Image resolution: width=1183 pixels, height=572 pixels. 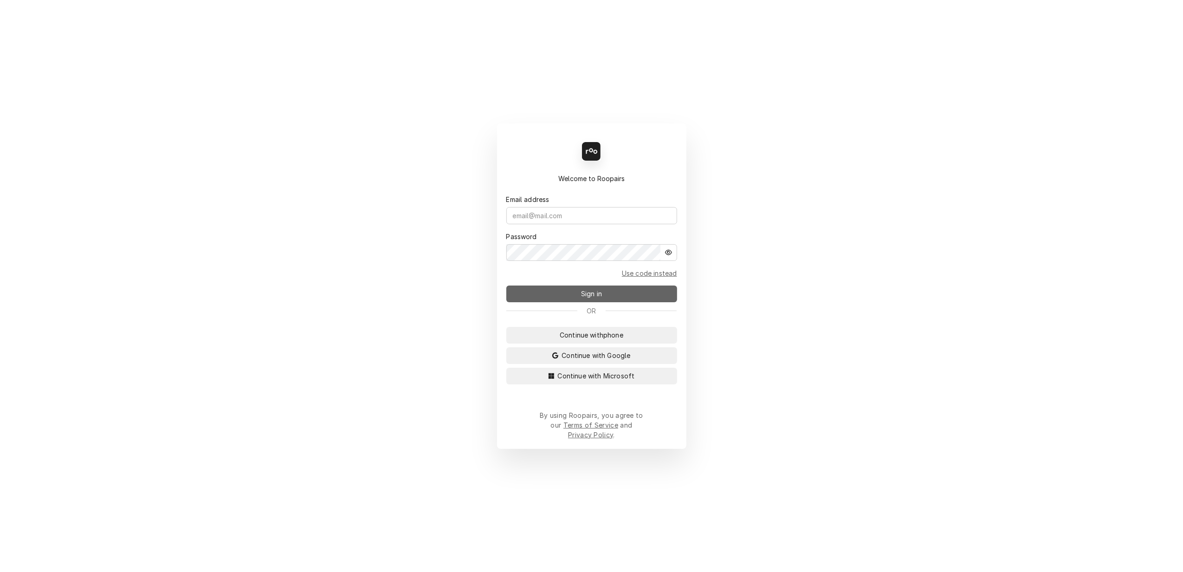 What do you see at coordinates (528, 199) in the screenshot?
I see `label: Email address` at bounding box center [528, 199].